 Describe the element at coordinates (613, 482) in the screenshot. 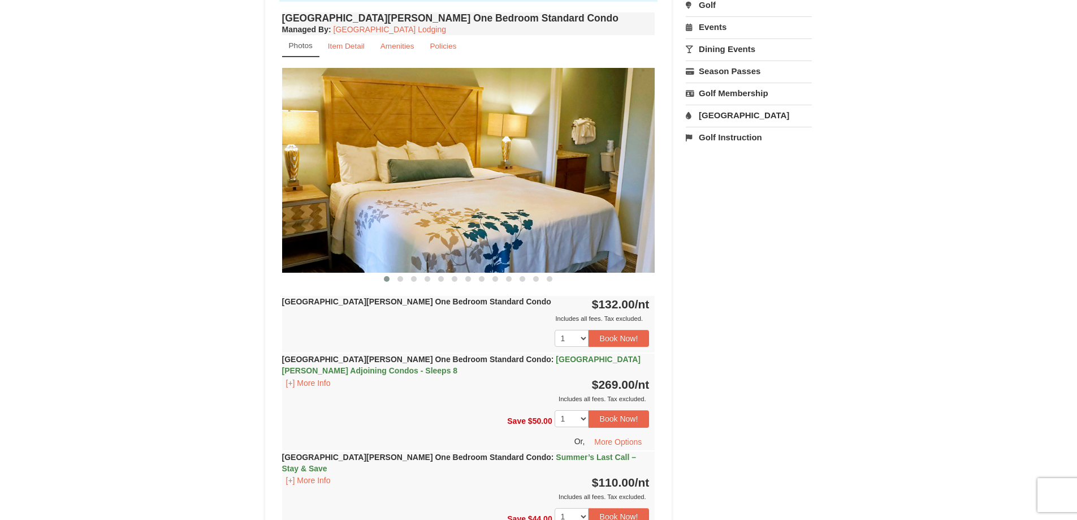

I see `span: $110.00` at that location.